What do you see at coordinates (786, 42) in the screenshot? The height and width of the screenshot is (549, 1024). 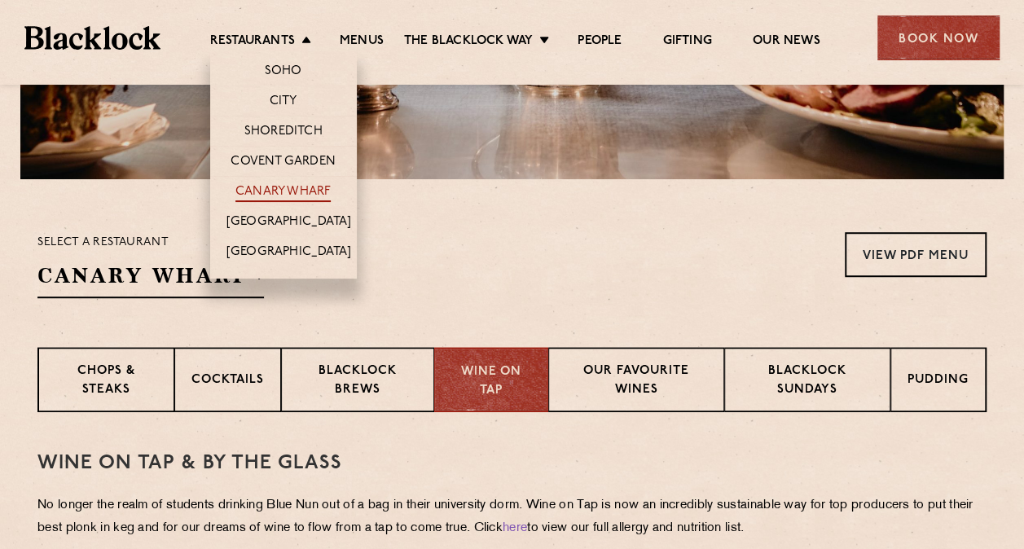 I see `a: Our News` at bounding box center [786, 42].